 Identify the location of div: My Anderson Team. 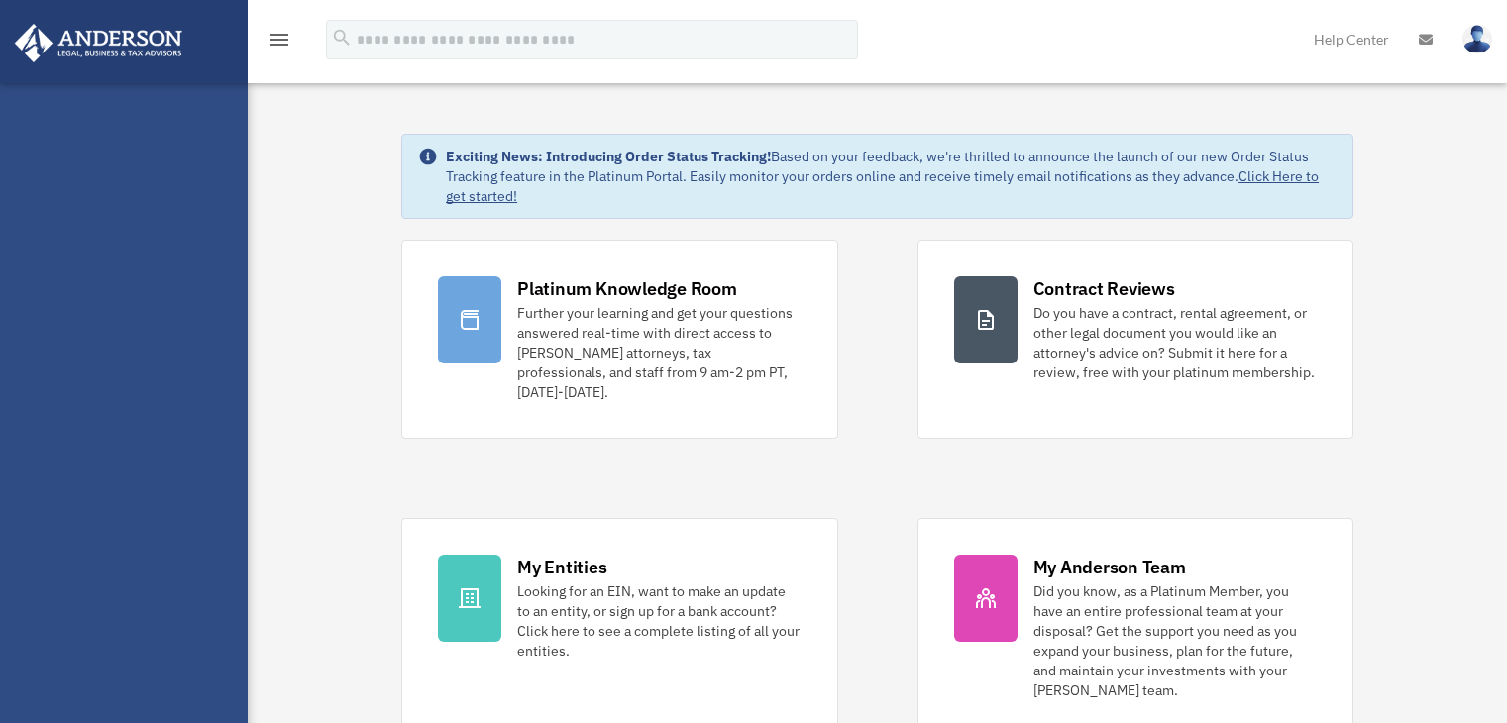
(1110, 567).